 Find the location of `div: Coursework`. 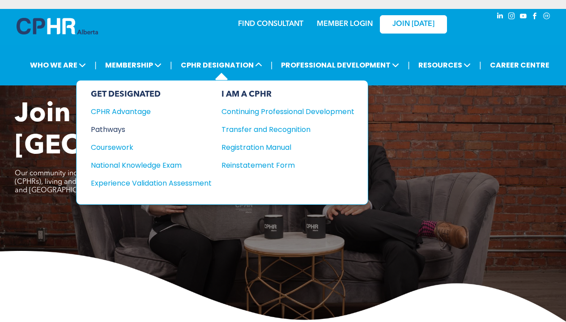

div: Coursework is located at coordinates (145, 147).